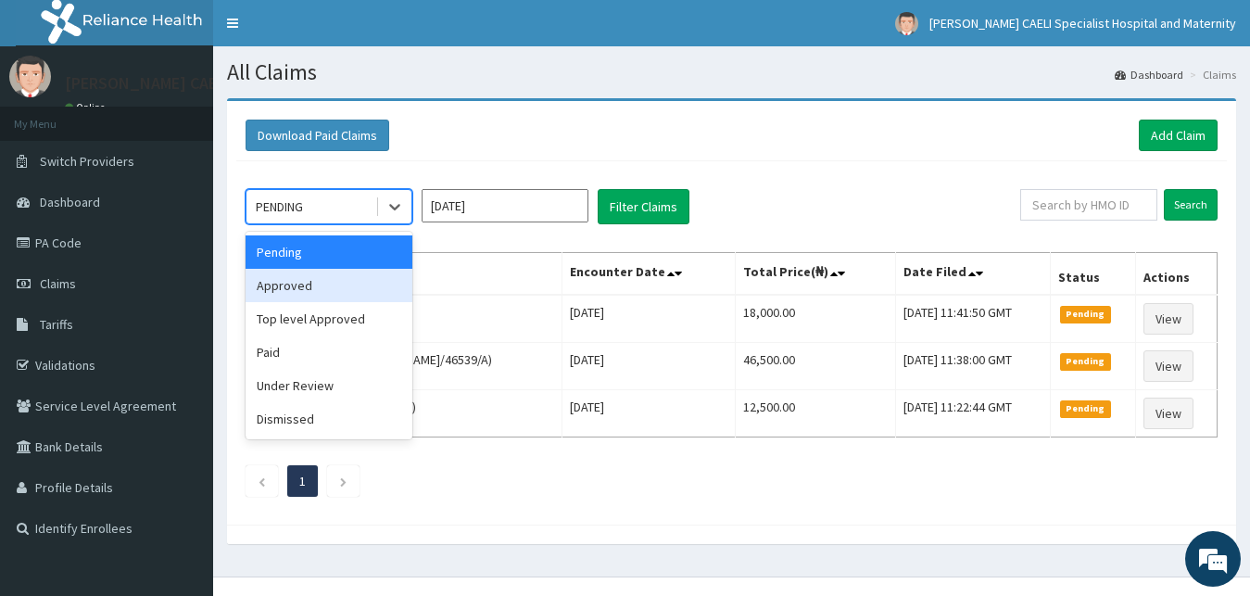 This screenshot has height=596, width=1250. I want to click on th: Status, so click(1092, 274).